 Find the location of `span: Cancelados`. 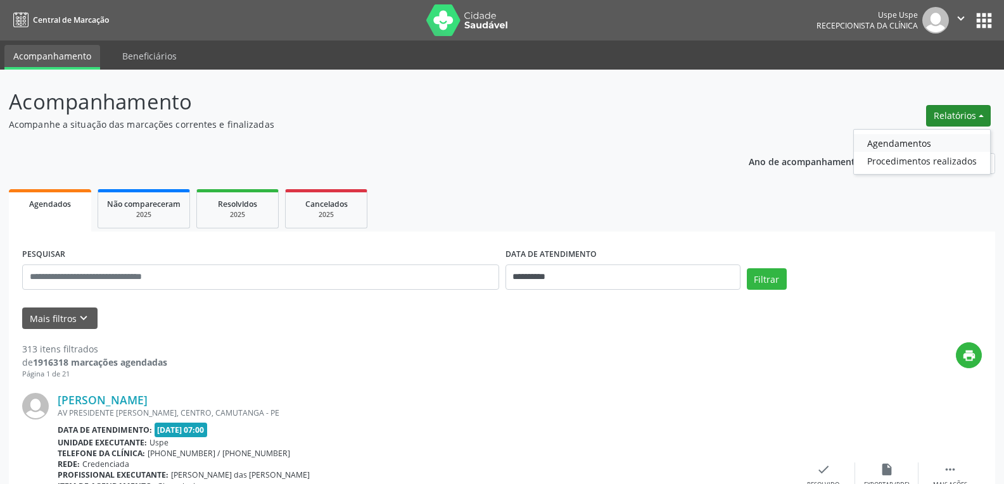

span: Cancelados is located at coordinates (326, 204).